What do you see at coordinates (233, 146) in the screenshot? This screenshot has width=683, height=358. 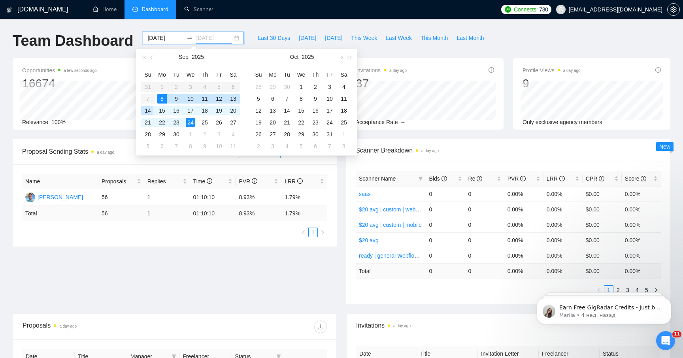 I see `div: 11` at bounding box center [233, 146].